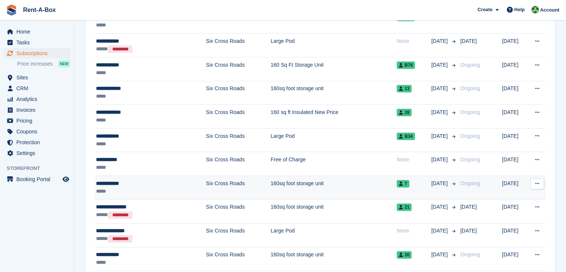  Describe the element at coordinates (334, 164) in the screenshot. I see `td: Free of Charge` at that location.